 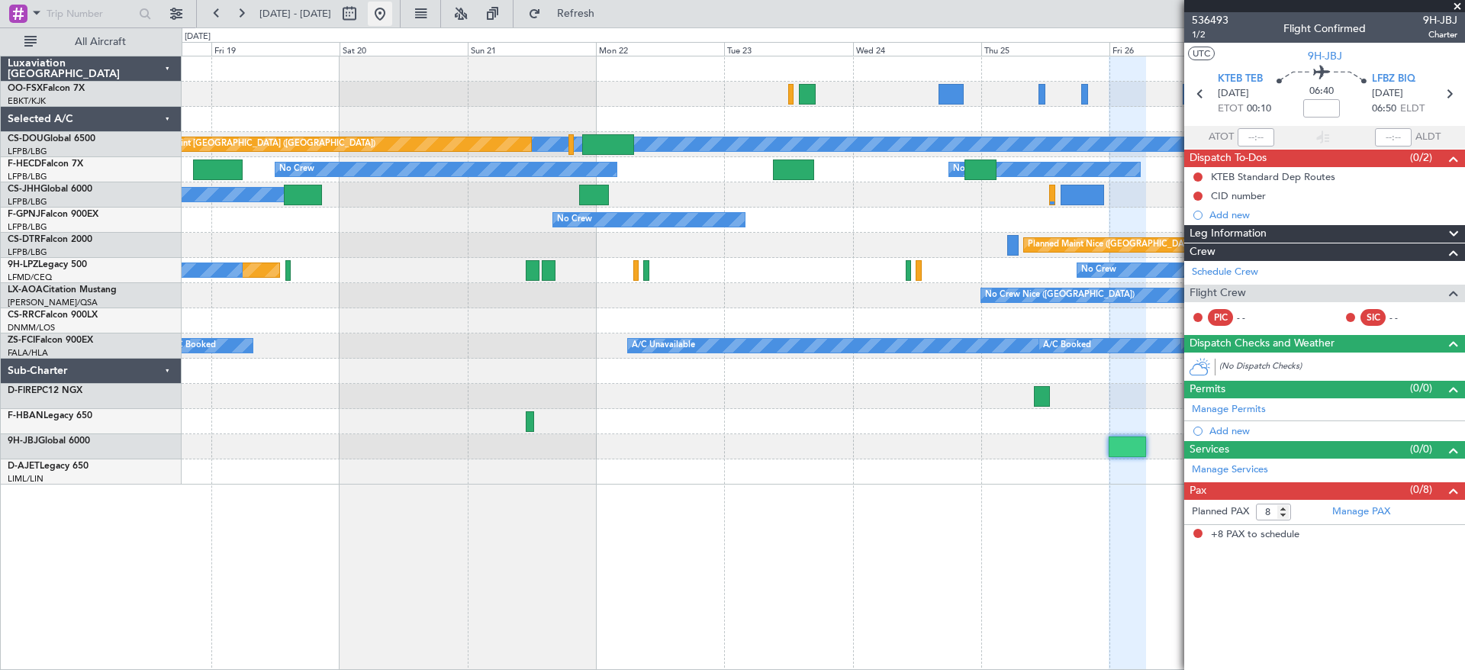 What do you see at coordinates (1230, 470) in the screenshot?
I see `a: Manage Services` at bounding box center [1230, 470].